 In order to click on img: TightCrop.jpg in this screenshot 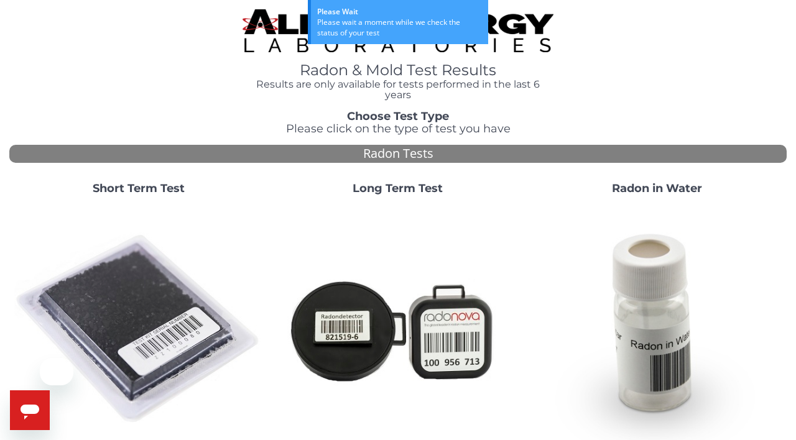, I will do `click(398, 30)`.